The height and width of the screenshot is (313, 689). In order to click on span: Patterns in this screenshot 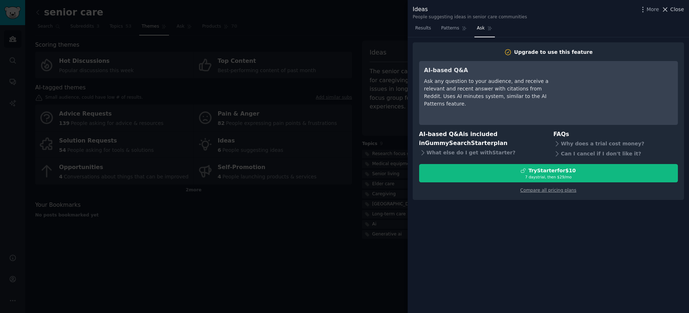, I will do `click(450, 28)`.